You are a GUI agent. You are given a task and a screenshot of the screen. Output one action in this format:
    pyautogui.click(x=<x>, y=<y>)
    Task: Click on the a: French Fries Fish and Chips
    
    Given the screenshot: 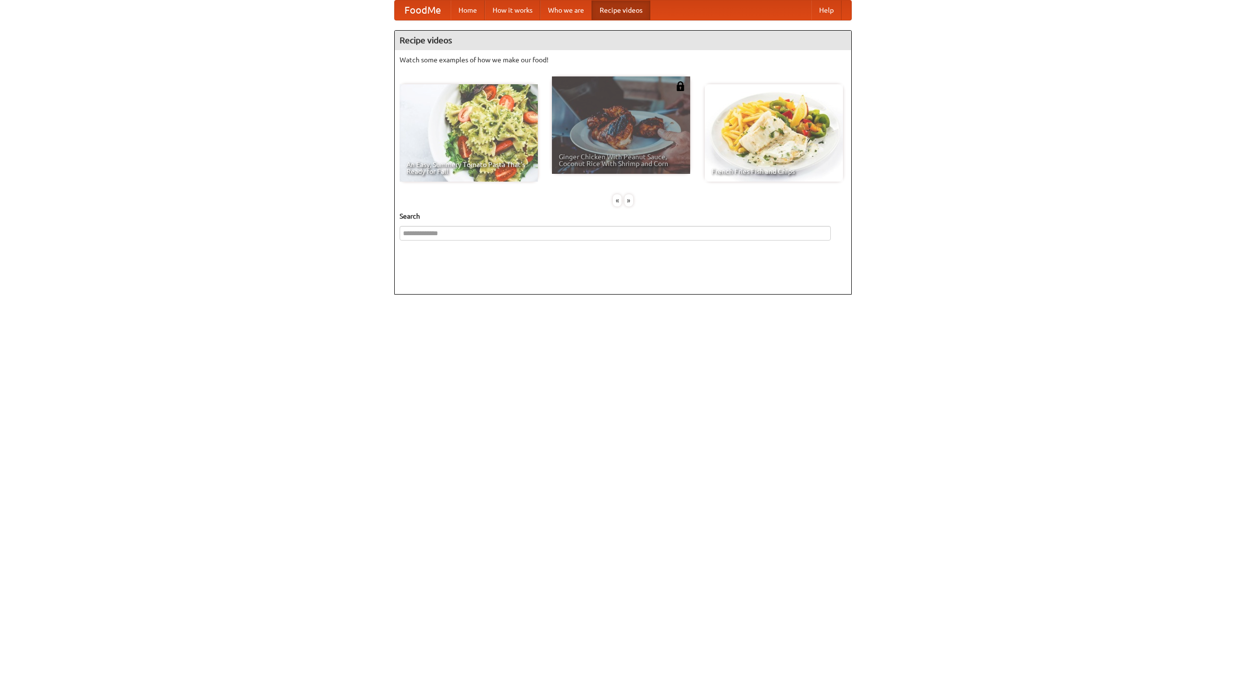 What is the action you would take?
    pyautogui.click(x=774, y=133)
    